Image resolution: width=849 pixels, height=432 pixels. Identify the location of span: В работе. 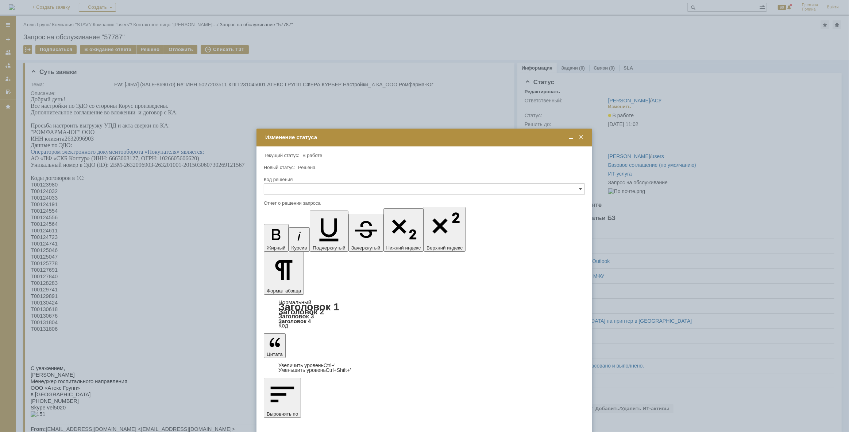
(312, 155).